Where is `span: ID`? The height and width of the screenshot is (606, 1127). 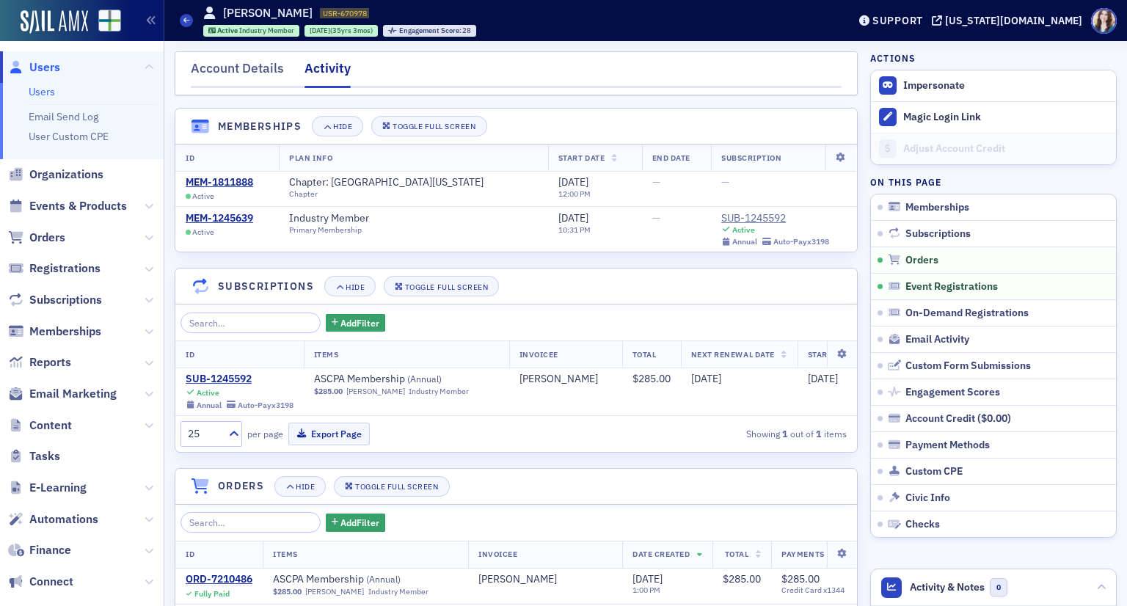
span: ID is located at coordinates (190, 158).